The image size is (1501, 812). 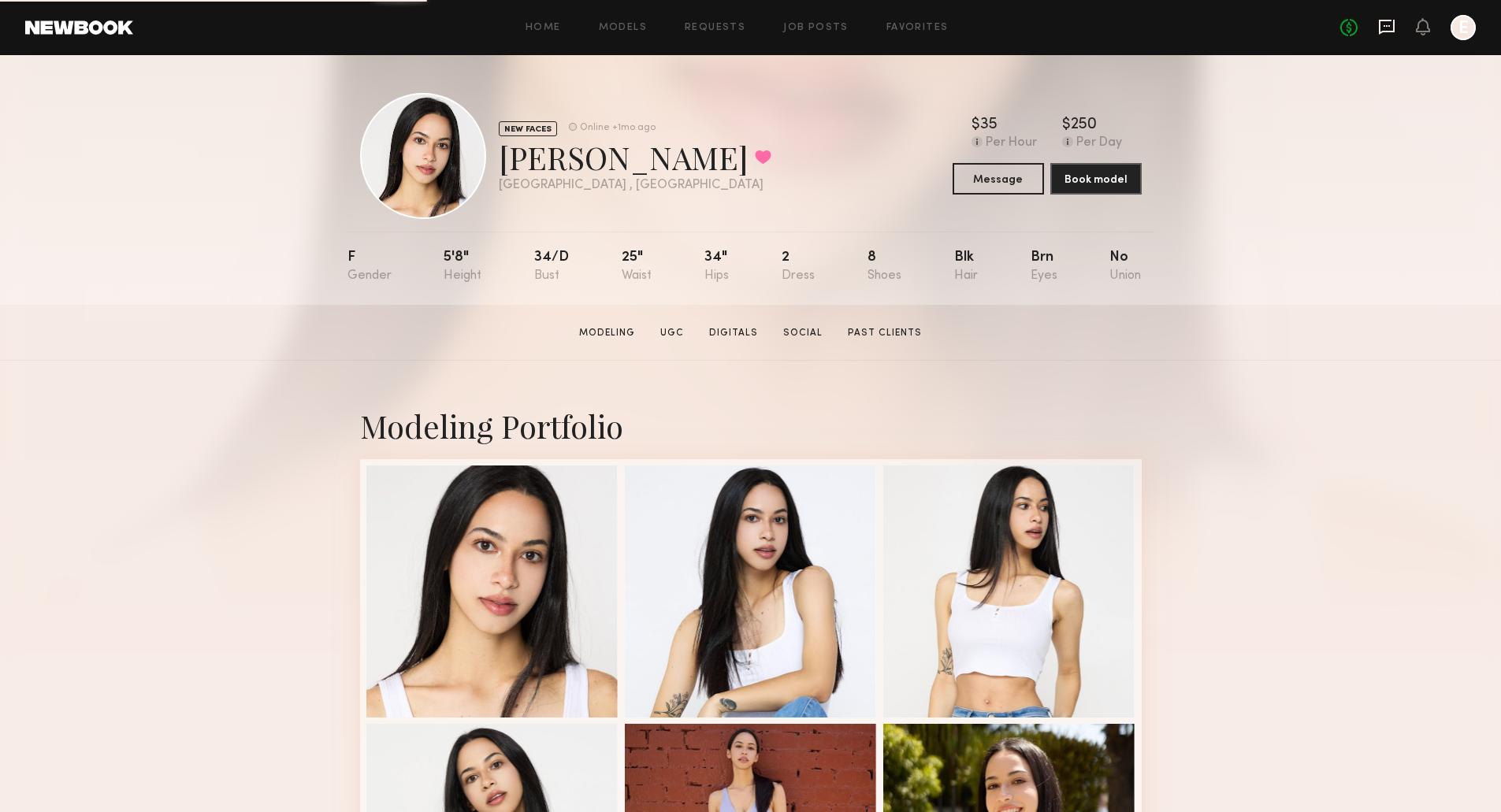 What do you see at coordinates (750, 426) in the screenshot?
I see `div: Modeling Portfolio` at bounding box center [750, 426].